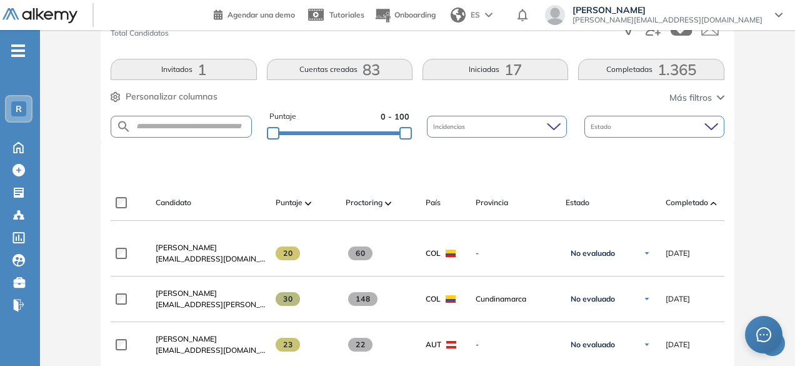 This screenshot has height=366, width=795. What do you see at coordinates (288, 345) in the screenshot?
I see `span: 23` at bounding box center [288, 345].